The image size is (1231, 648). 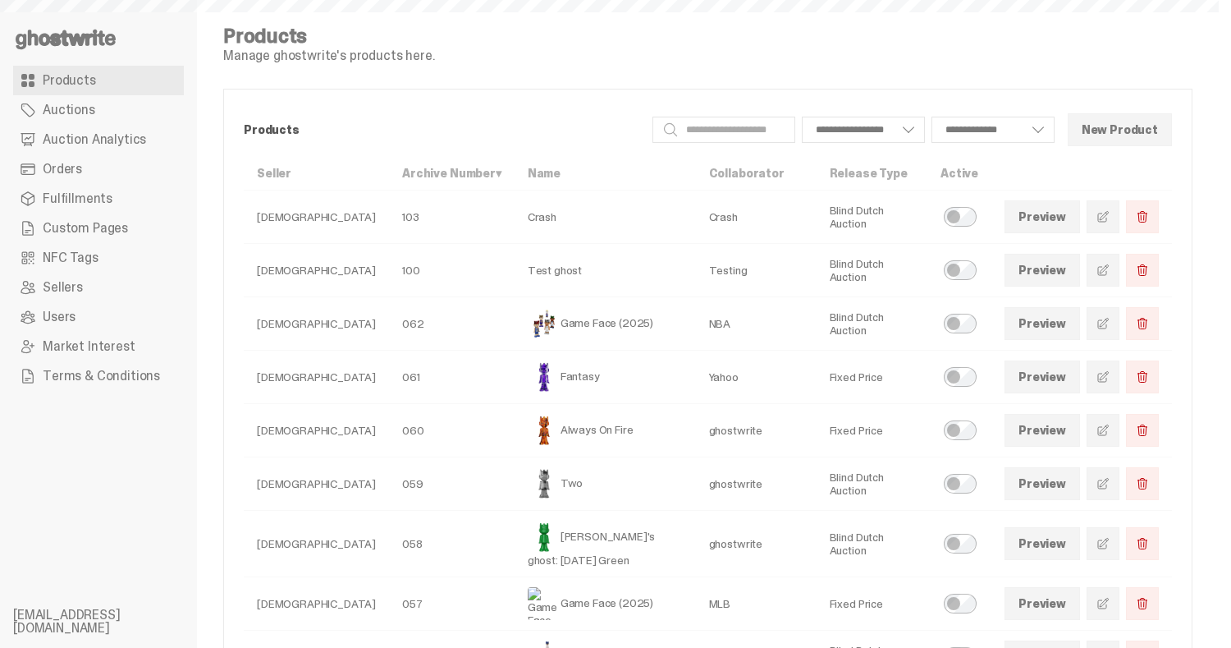 What do you see at coordinates (99, 228) in the screenshot?
I see `a: Custom Pages` at bounding box center [99, 228].